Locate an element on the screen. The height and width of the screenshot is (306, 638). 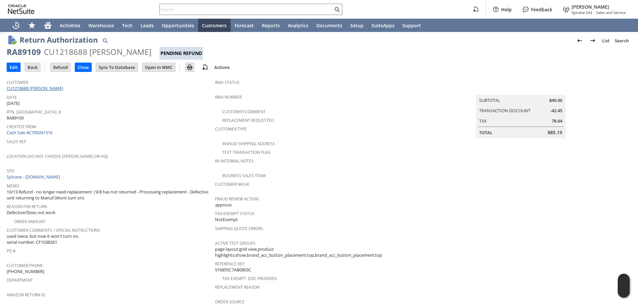
span: NotExempt is located at coordinates (226, 219).